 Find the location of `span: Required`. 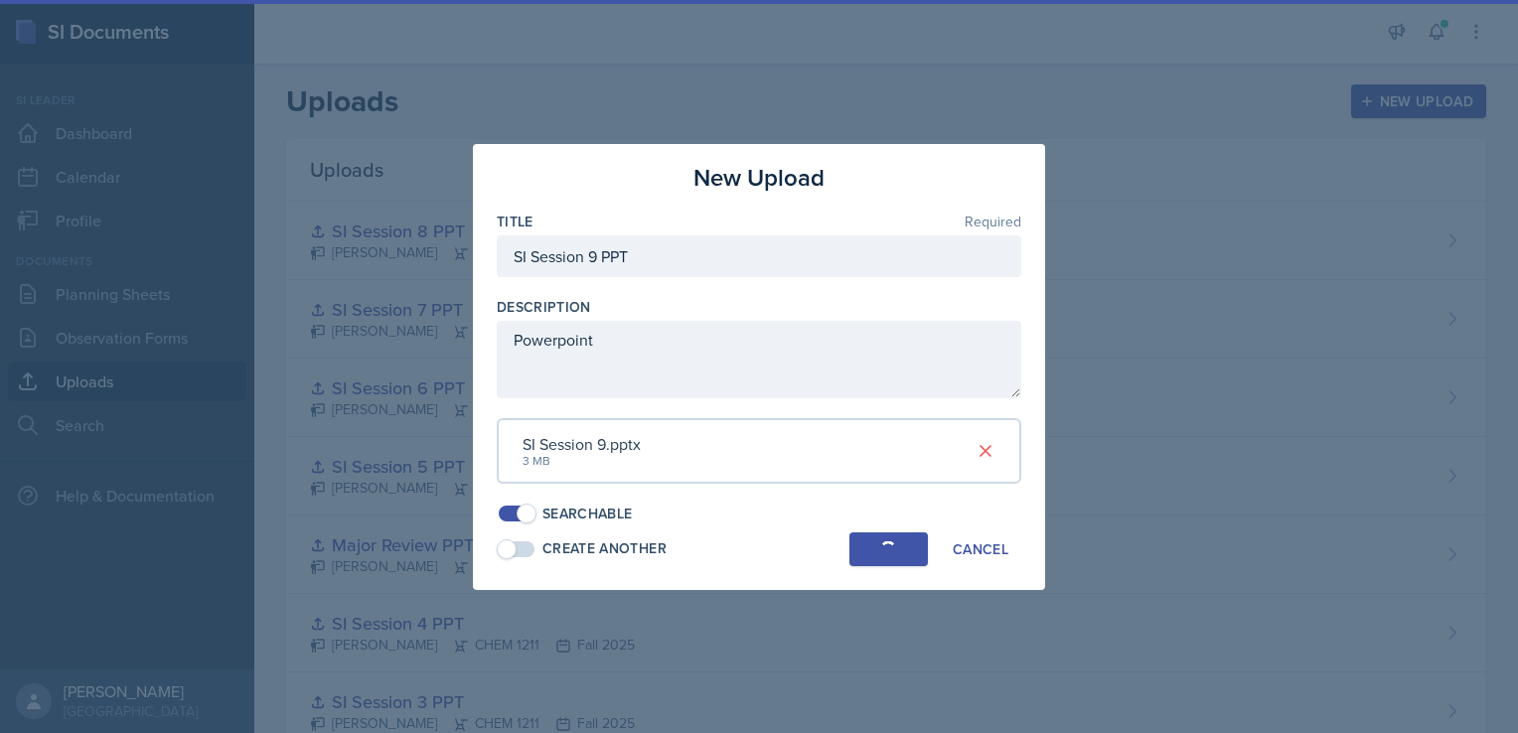

span: Required is located at coordinates (993, 222).